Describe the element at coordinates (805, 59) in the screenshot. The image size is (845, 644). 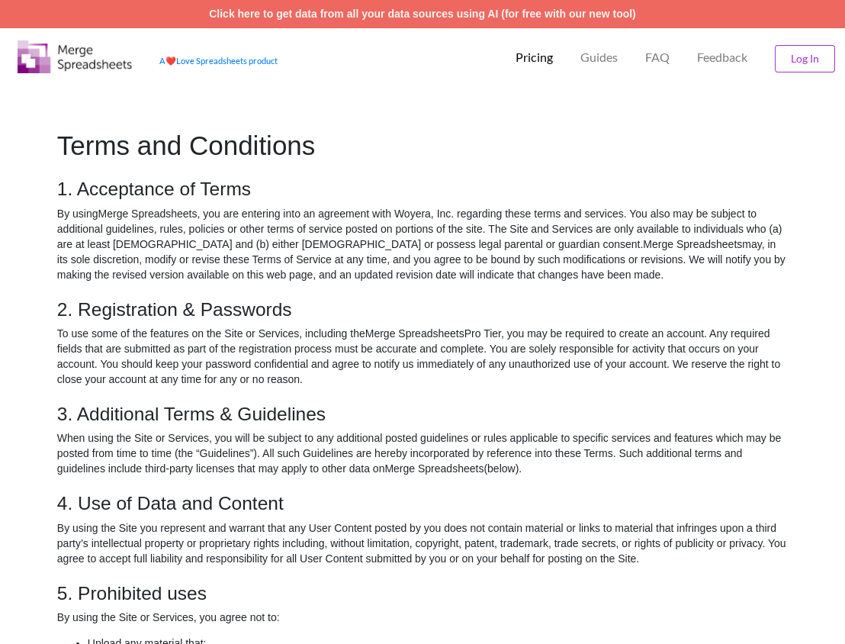
I see `button: Log In` at that location.